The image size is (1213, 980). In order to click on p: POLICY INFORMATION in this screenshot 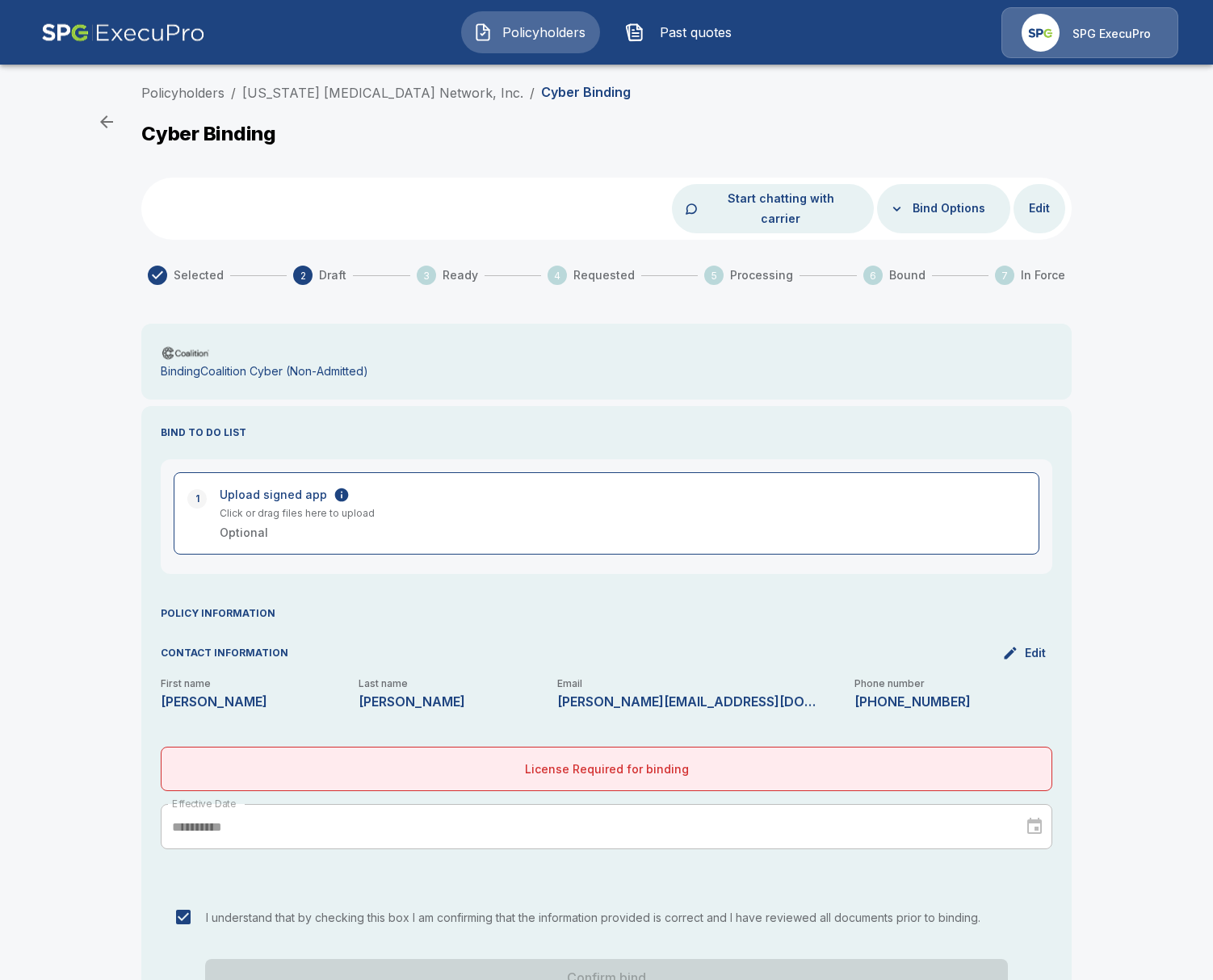, I will do `click(606, 614)`.